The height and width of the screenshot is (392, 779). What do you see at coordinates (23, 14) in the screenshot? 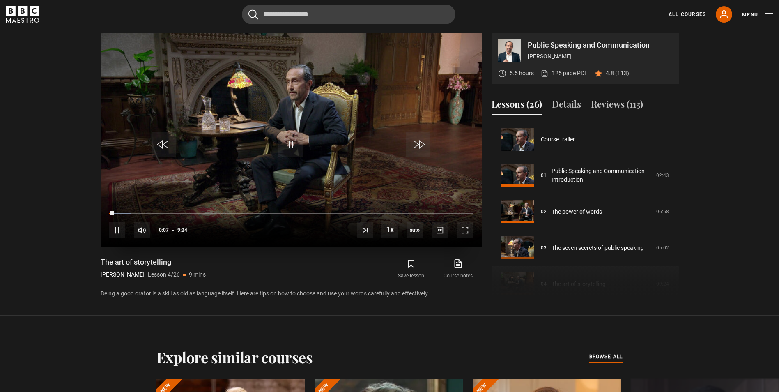
I see `svg: BBC Maestro` at bounding box center [23, 14].